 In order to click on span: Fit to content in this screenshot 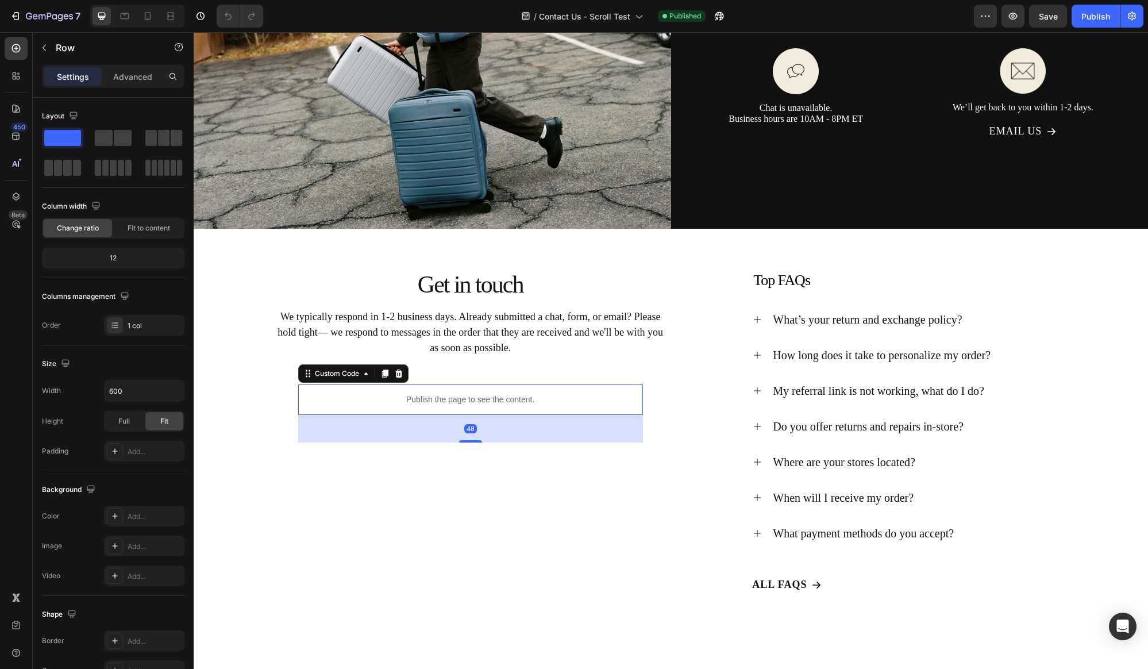, I will do `click(149, 228)`.